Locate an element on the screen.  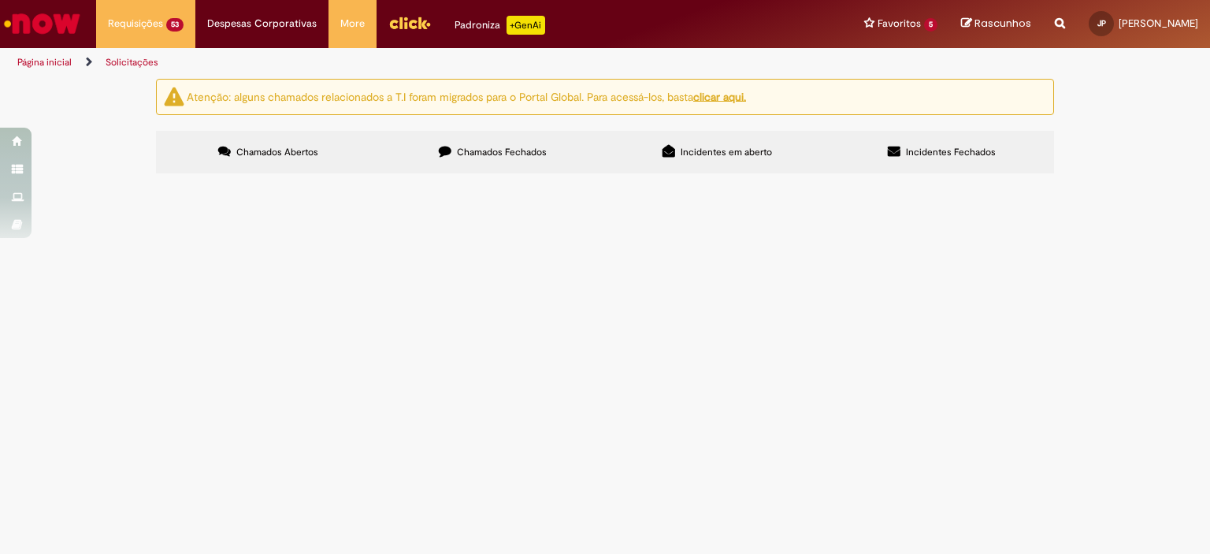
span: Incidentes Fechados is located at coordinates (951, 152).